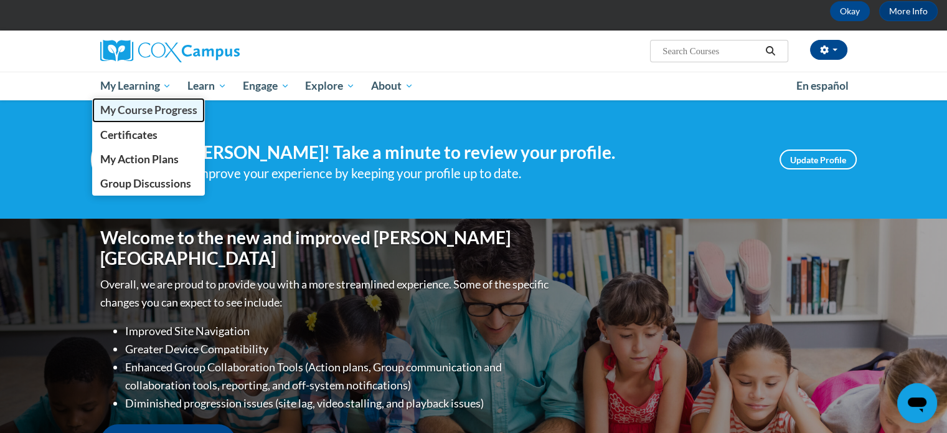  What do you see at coordinates (207, 86) in the screenshot?
I see `a: Learn` at bounding box center [207, 86].